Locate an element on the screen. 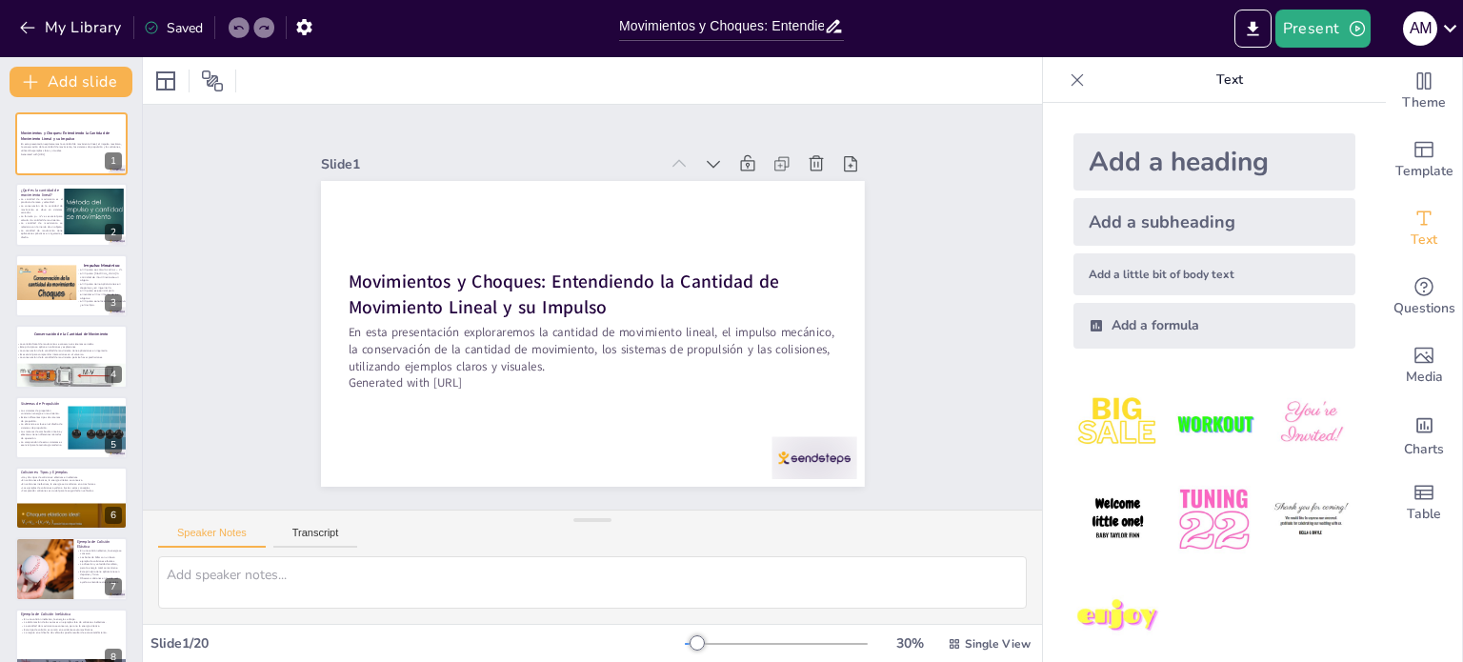 The width and height of the screenshot is (1463, 662). p: Ejemplo de Colisión Elástica is located at coordinates (99, 544).